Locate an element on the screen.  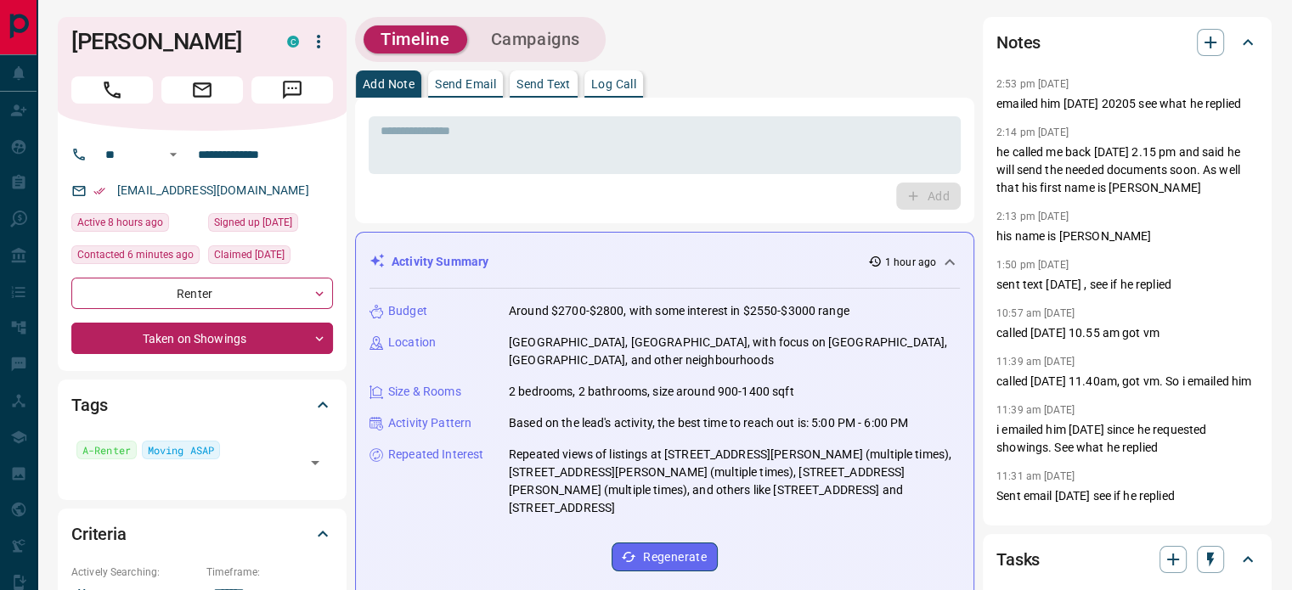
h2: Tags is located at coordinates (89, 405).